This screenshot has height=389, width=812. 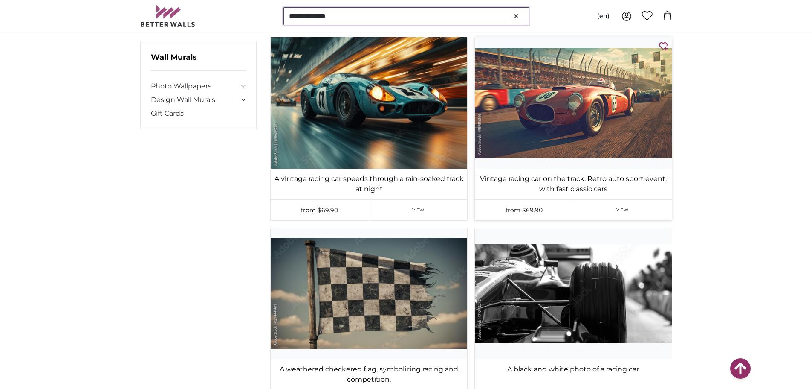 What do you see at coordinates (195, 100) in the screenshot?
I see `a: Design Wall Murals` at bounding box center [195, 100].